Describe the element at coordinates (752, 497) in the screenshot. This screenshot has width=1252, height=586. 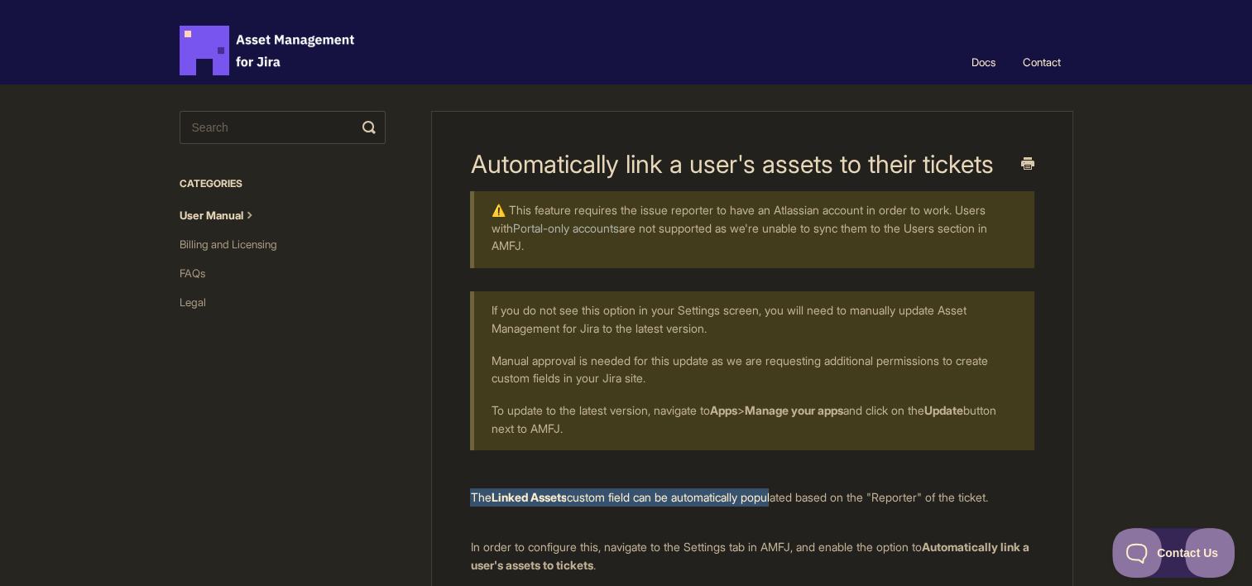
I see `p: The custom field can be automatically populated based on the "Reporter" of the ticket.` at that location.